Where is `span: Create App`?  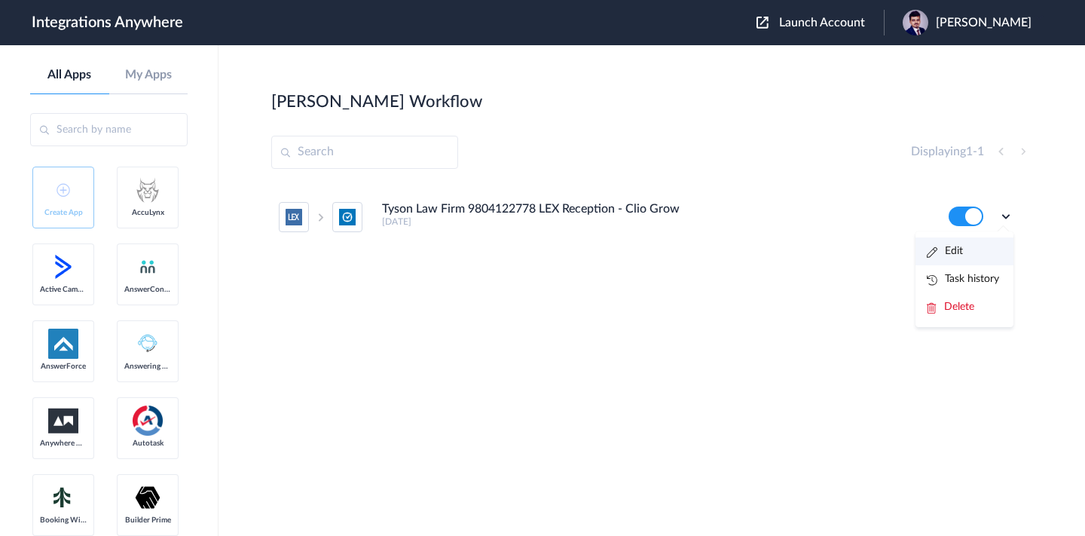 span: Create App is located at coordinates (63, 212).